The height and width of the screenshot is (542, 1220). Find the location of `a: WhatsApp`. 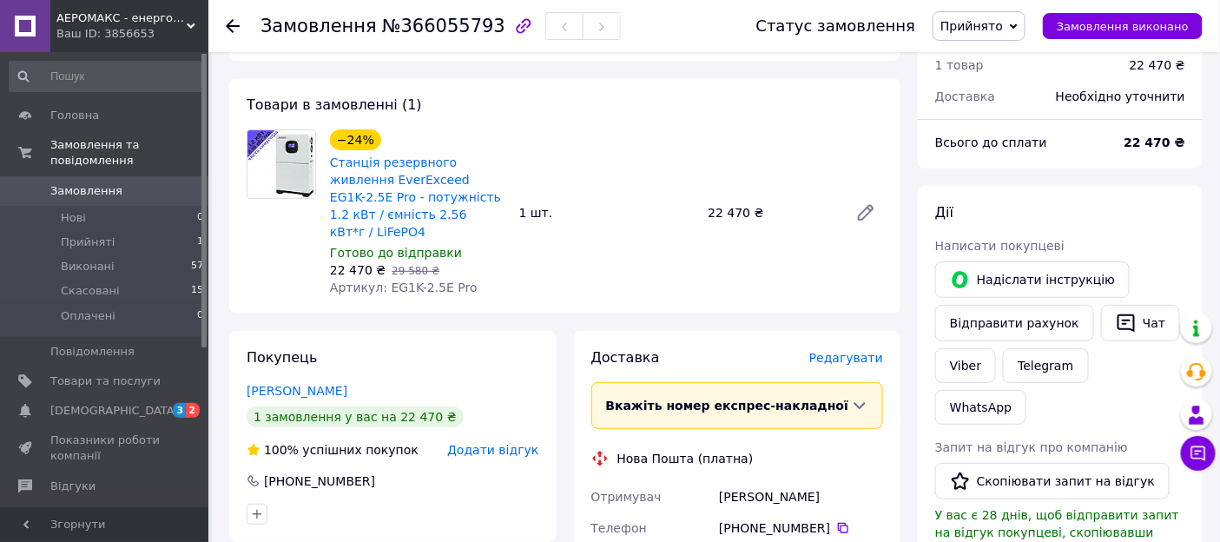

a: WhatsApp is located at coordinates (980, 407).